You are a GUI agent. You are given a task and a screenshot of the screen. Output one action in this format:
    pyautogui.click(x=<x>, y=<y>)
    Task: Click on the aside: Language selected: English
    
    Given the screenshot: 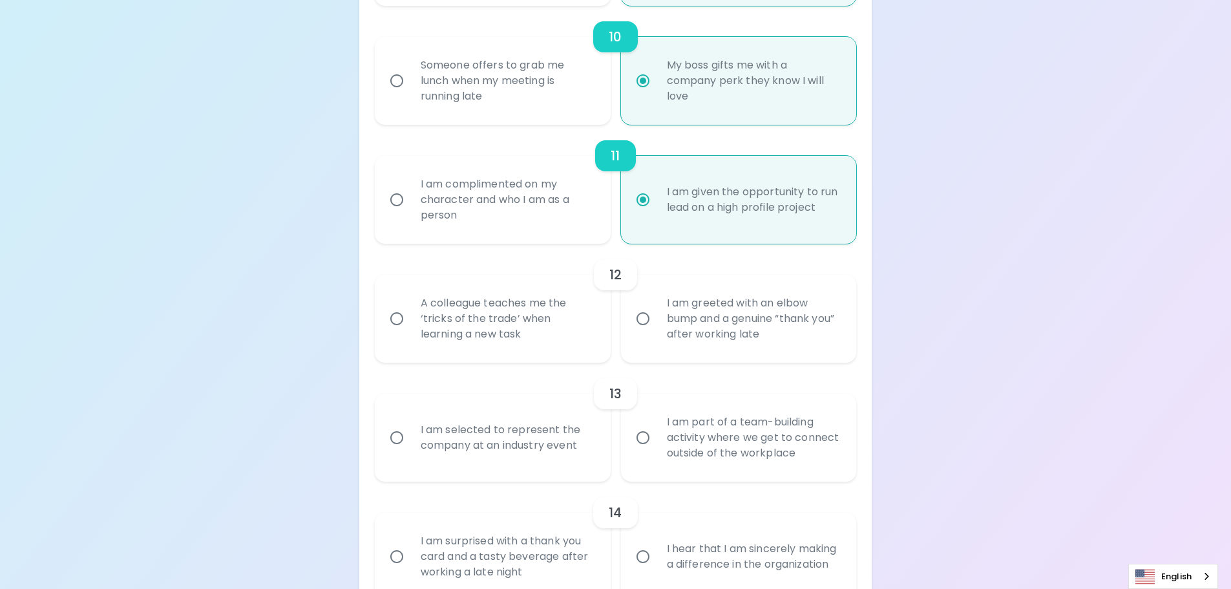 What is the action you would take?
    pyautogui.click(x=1173, y=576)
    